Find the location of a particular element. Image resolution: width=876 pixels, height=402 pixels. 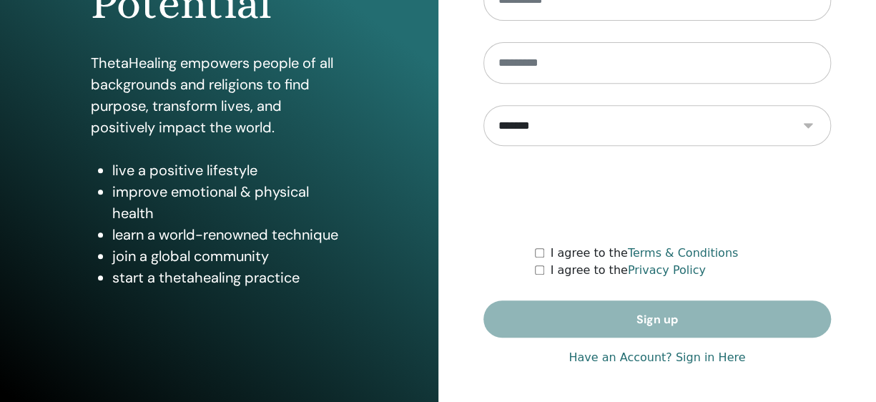

a: Privacy Policy is located at coordinates (666, 270).